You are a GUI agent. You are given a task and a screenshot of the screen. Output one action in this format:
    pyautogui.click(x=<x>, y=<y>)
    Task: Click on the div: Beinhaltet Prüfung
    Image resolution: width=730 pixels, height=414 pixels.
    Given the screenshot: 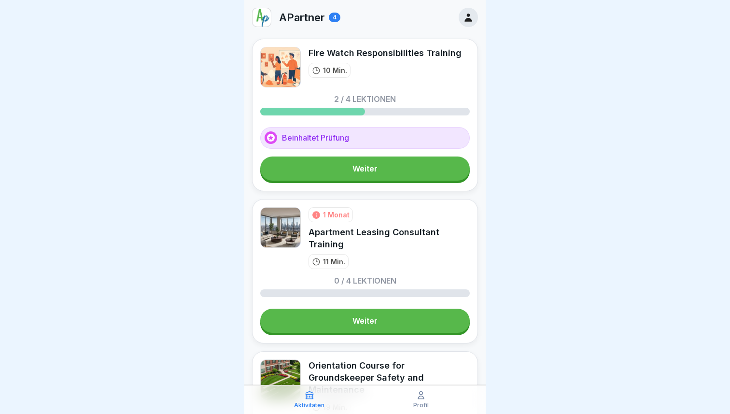 What is the action you would take?
    pyautogui.click(x=365, y=138)
    